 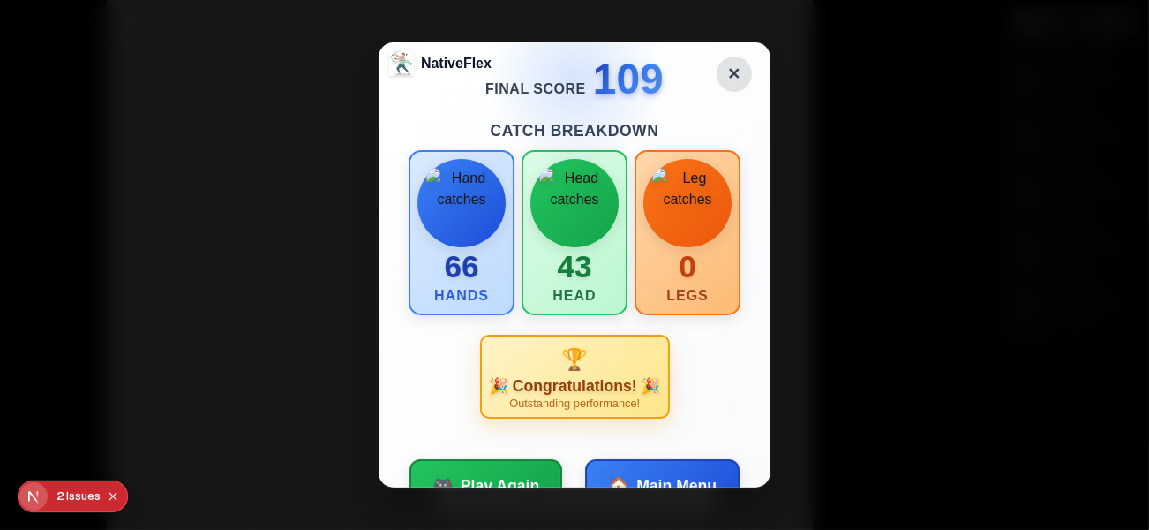 I want to click on h3: 🎉 Congratulations! 🎉, so click(x=575, y=386).